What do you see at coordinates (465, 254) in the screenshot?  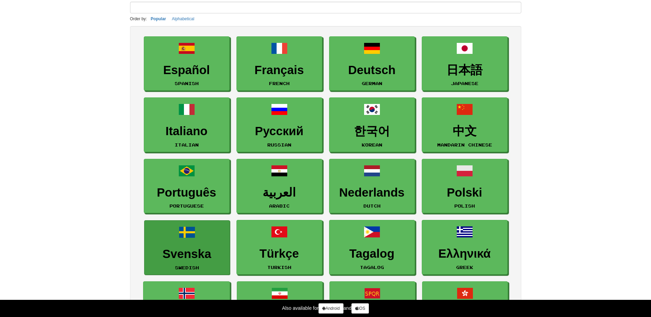 I see `h3: Ελληνικά` at bounding box center [465, 254].